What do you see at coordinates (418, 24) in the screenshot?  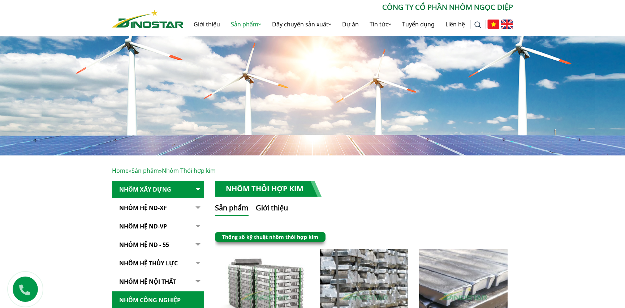 I see `a: Tuyển dụng` at bounding box center [418, 24].